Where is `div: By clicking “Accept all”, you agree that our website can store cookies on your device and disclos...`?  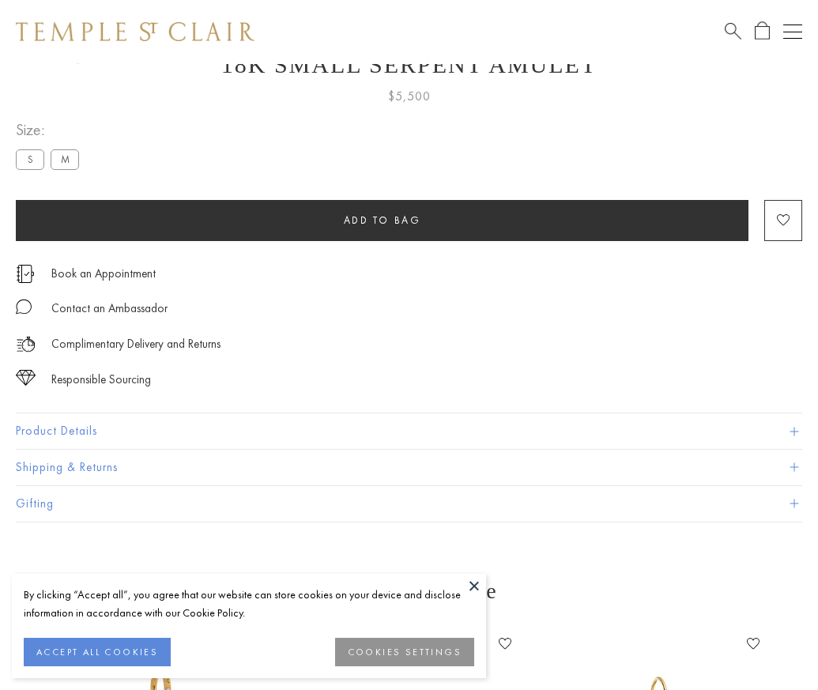
div: By clicking “Accept all”, you agree that our website can store cookies on your device and disclos... is located at coordinates (249, 604).